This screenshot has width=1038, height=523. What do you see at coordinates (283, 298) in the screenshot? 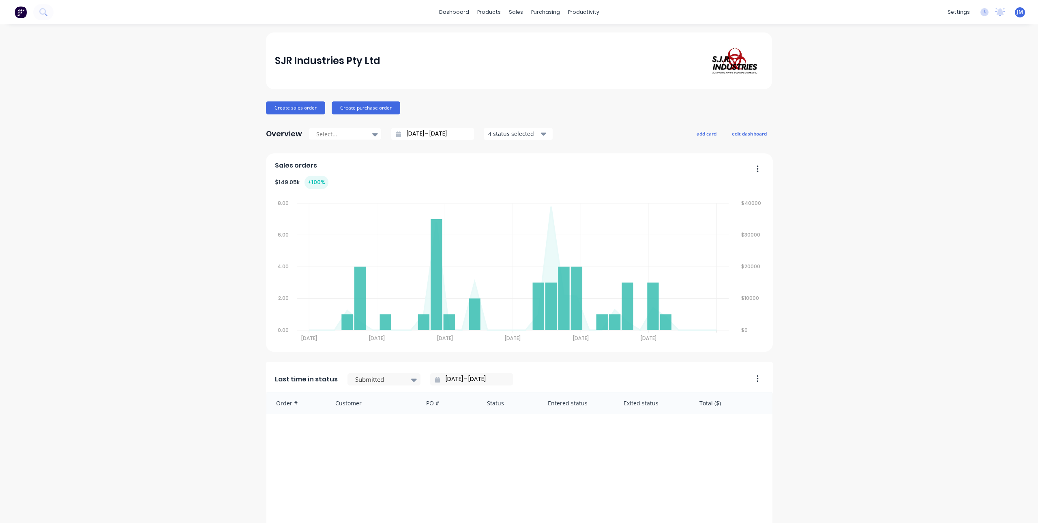
I see `tspan: 2.00` at bounding box center [283, 298].